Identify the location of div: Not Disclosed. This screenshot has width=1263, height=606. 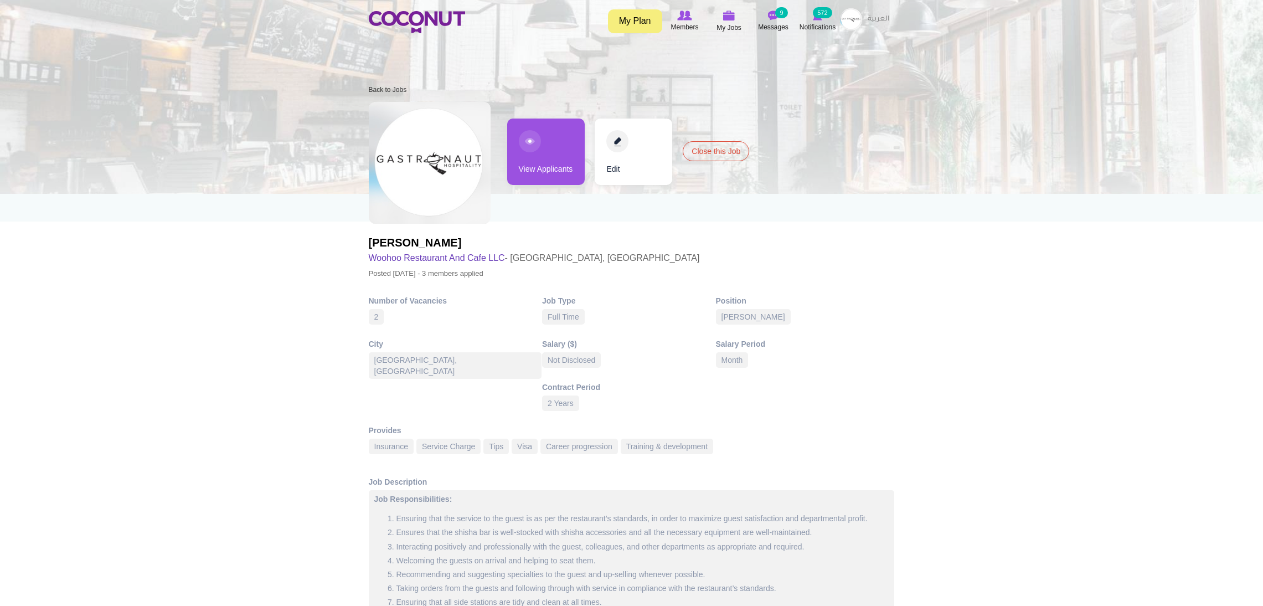
(571, 360).